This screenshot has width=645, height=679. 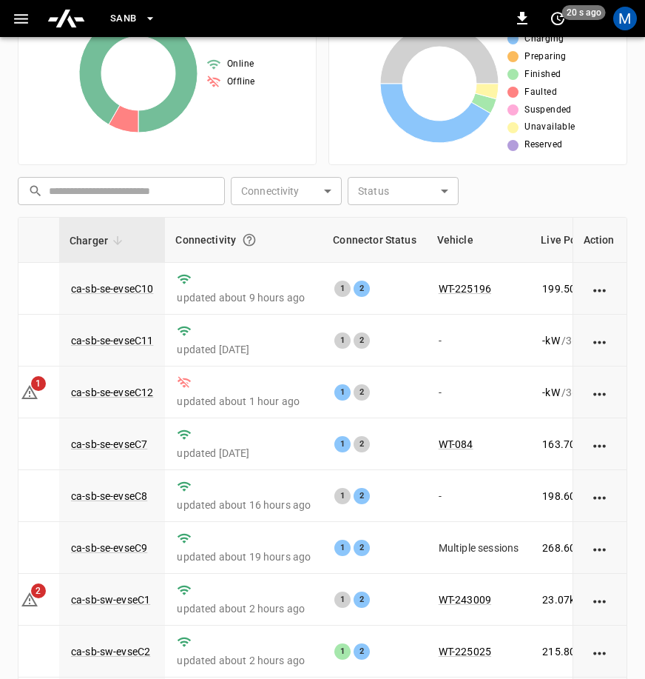 I want to click on button: set refresh interval, so click(x=558, y=19).